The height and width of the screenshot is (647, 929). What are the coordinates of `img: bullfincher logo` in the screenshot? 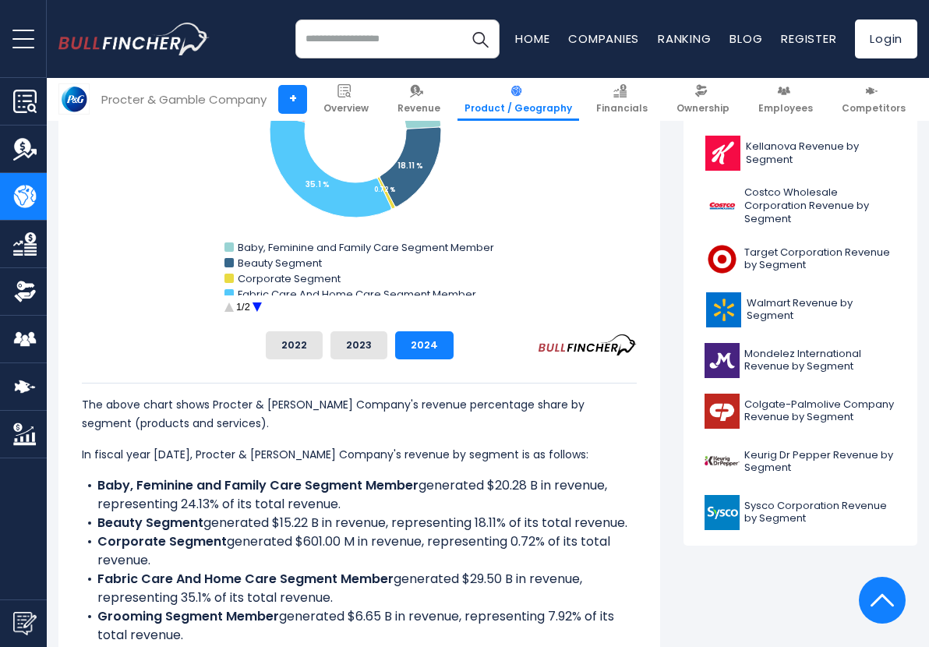 It's located at (134, 38).